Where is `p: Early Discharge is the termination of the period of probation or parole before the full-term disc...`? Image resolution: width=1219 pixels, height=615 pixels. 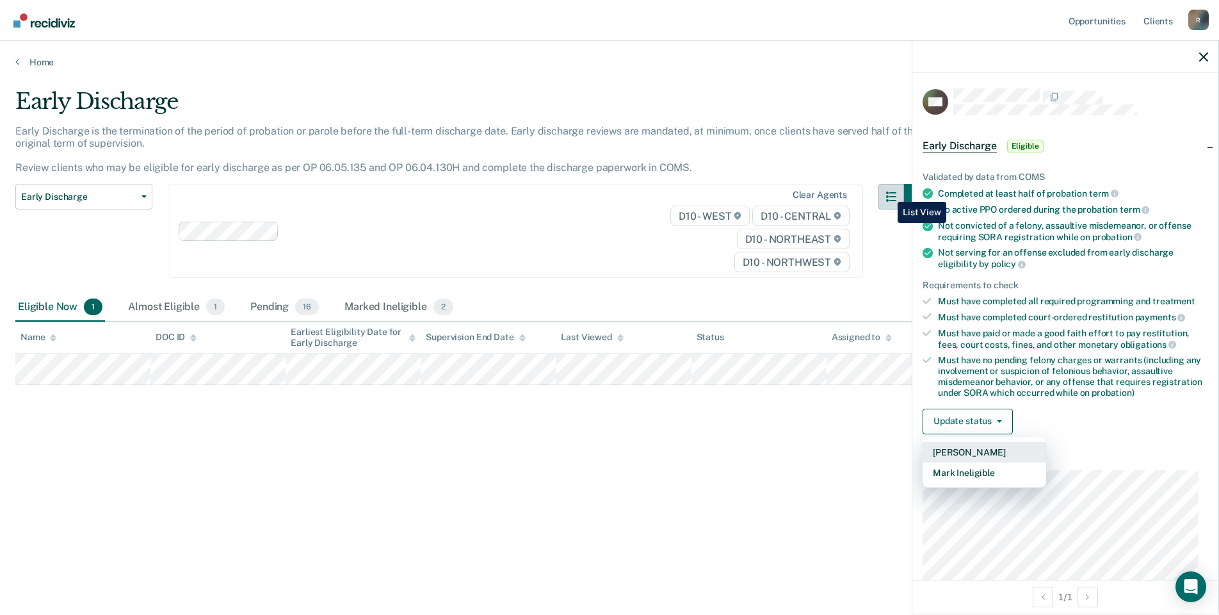
p: Early Discharge is the termination of the period of probation or parole before the full-term disc... is located at coordinates (470, 149).